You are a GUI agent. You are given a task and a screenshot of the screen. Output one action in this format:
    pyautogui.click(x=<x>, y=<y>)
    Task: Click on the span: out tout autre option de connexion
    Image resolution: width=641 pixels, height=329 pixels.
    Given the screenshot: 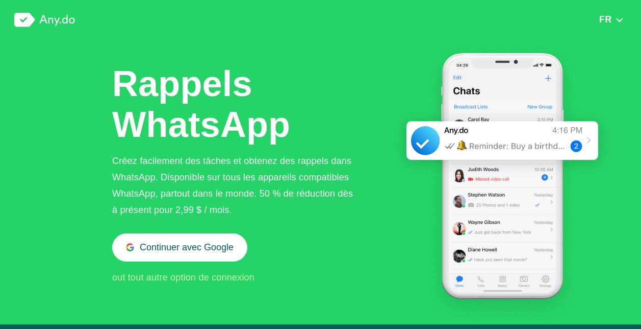 What is the action you would take?
    pyautogui.click(x=183, y=277)
    